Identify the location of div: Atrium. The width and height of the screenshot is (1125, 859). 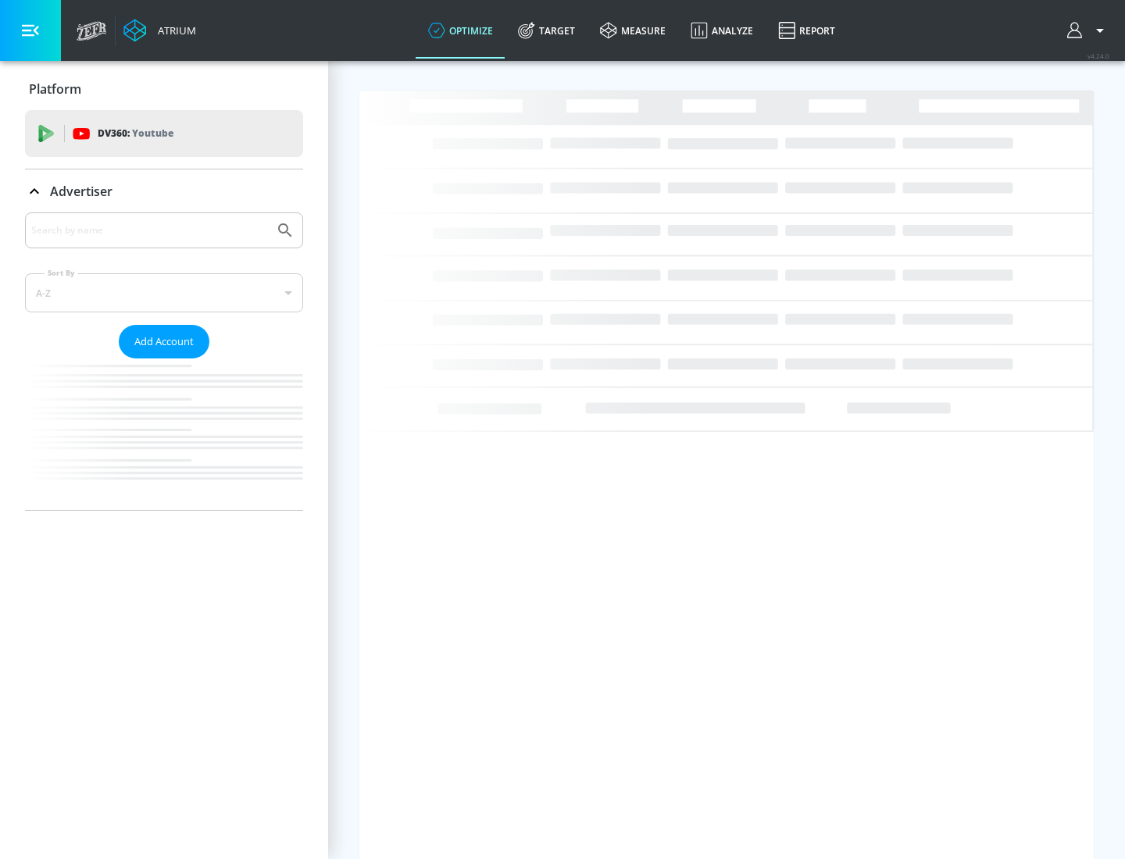
(173, 30).